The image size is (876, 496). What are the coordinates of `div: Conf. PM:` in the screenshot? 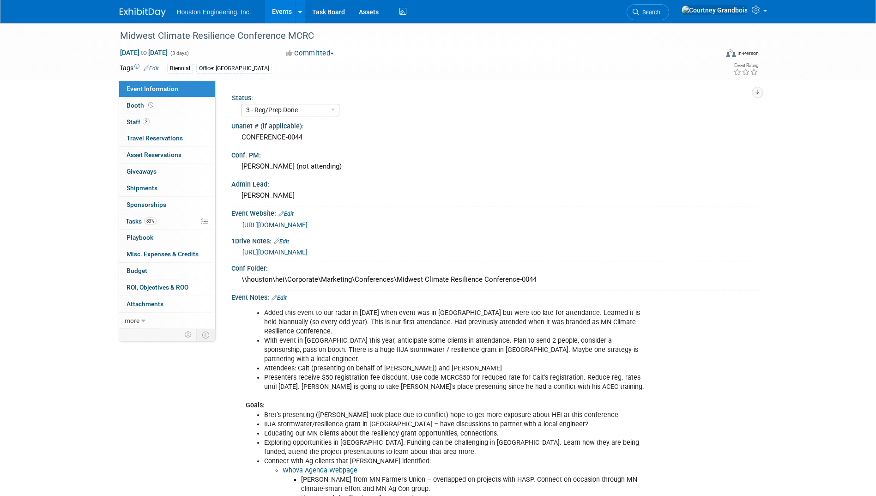 It's located at (494, 154).